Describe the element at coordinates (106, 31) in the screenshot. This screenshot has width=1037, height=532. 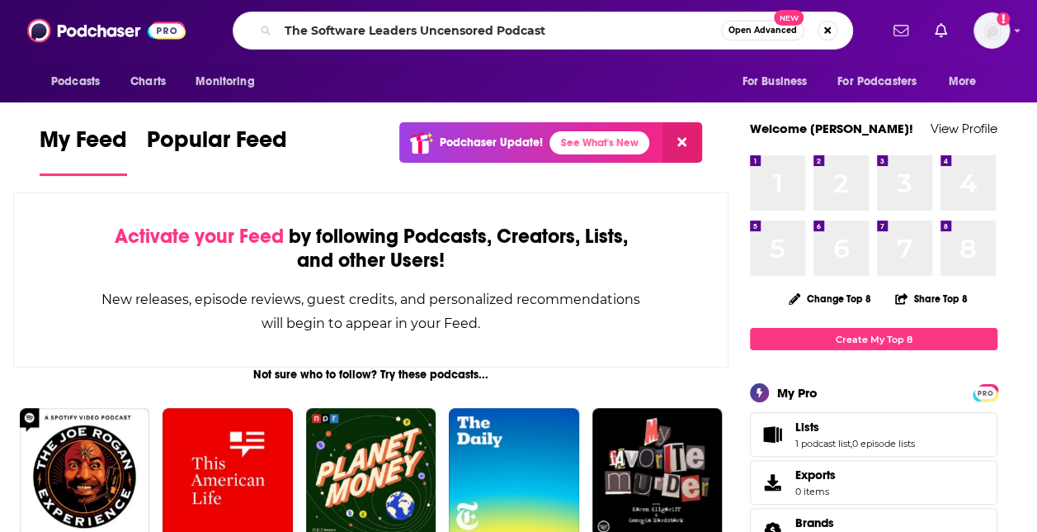
I see `img: Podchaser - Follow, Share and Rate Podcasts` at that location.